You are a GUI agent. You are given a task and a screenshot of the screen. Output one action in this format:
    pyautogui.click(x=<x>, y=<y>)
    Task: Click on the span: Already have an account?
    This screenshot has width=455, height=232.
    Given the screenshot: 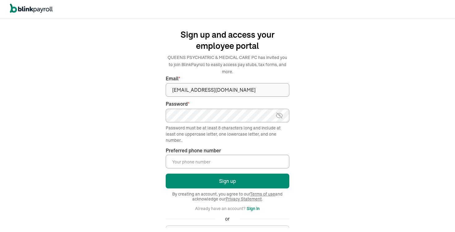 What is the action you would take?
    pyautogui.click(x=220, y=209)
    